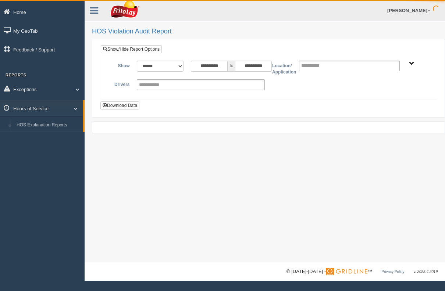 Image resolution: width=445 pixels, height=291 pixels. I want to click on label: Location/ Application, so click(282, 68).